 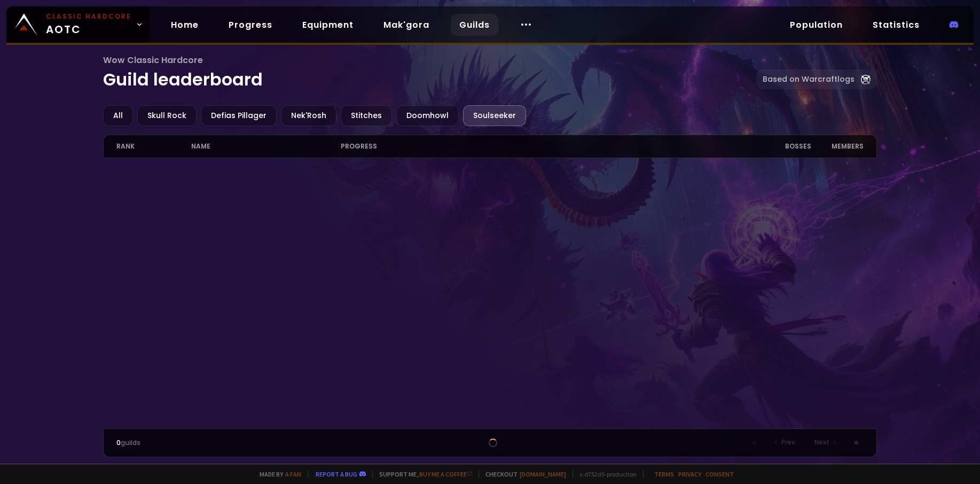 What do you see at coordinates (427, 115) in the screenshot?
I see `div: Doomhowl` at bounding box center [427, 115].